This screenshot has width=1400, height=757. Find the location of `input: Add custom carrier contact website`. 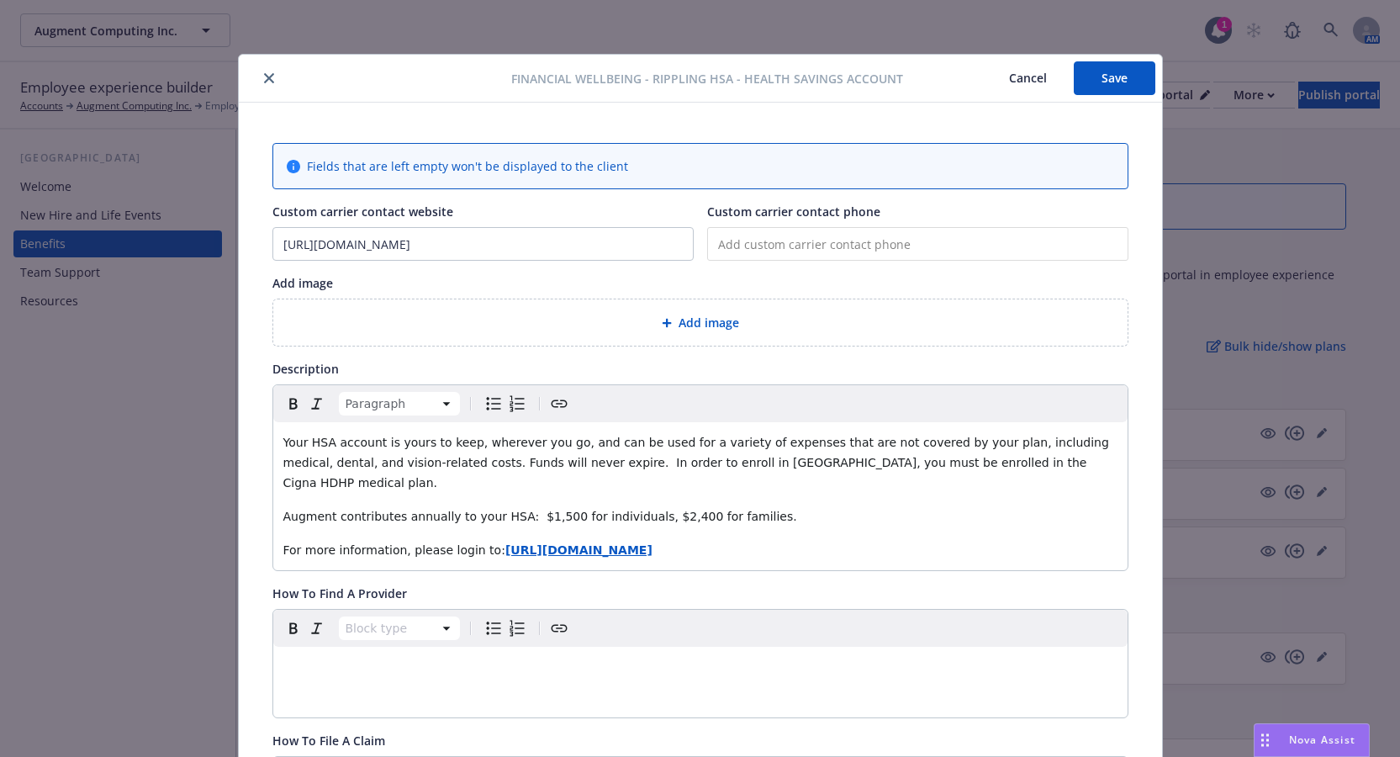

input: Add custom carrier contact website is located at coordinates (482, 244).